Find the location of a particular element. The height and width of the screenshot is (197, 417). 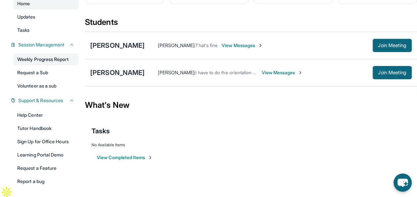

a: Weekly Progress Report is located at coordinates (46, 59).